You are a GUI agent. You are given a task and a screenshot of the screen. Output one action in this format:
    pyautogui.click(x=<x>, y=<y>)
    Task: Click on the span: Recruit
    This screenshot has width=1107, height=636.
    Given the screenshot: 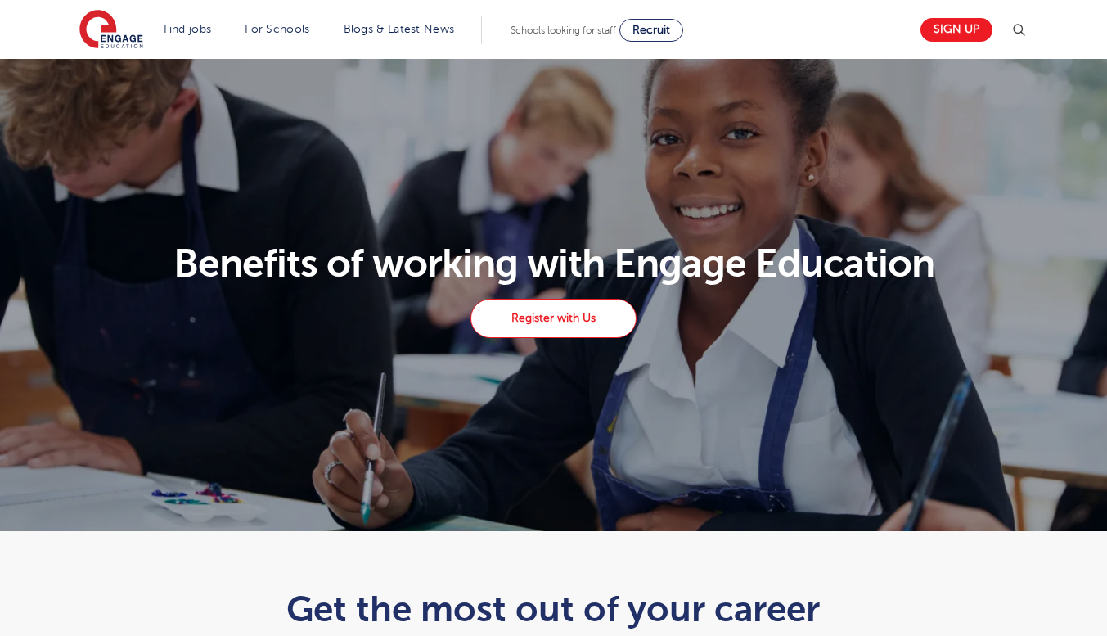 What is the action you would take?
    pyautogui.click(x=651, y=29)
    